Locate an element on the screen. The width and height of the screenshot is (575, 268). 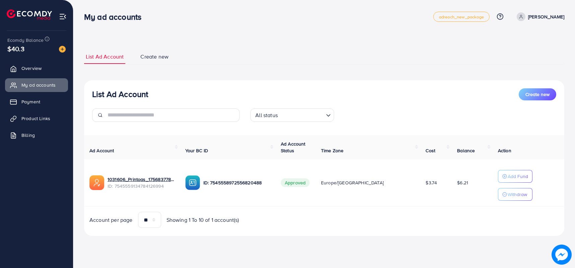
span: Time Zone is located at coordinates (332, 151).